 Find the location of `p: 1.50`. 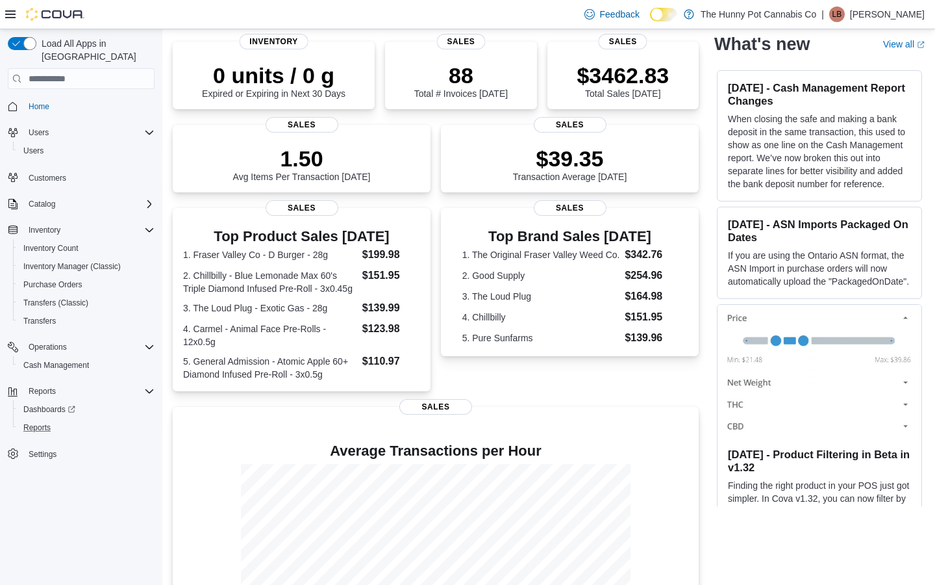

p: 1.50 is located at coordinates (302, 158).